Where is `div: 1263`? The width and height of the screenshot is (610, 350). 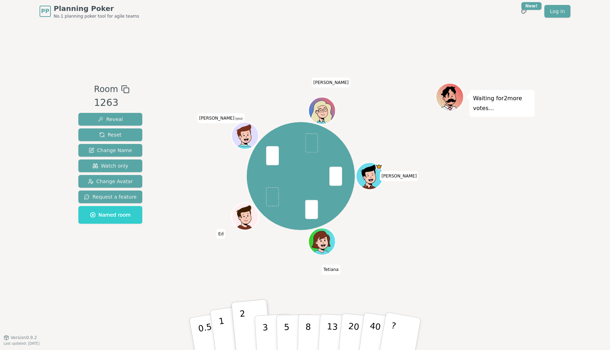 div: 1263 is located at coordinates (112, 103).